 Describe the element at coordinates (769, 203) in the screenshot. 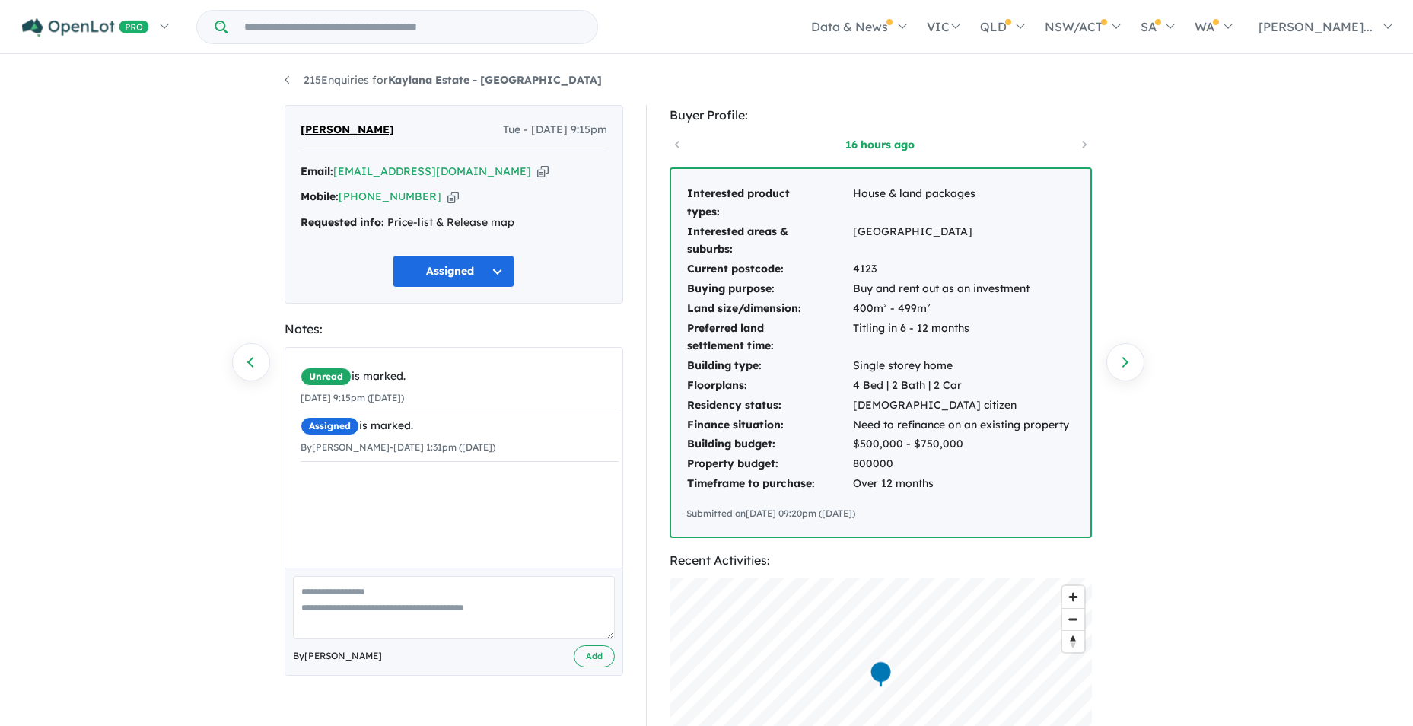

I see `td: Interested product types:` at that location.